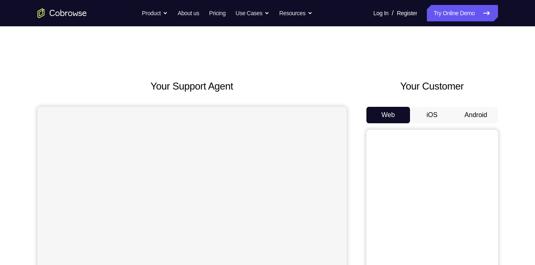 The height and width of the screenshot is (265, 535). Describe the element at coordinates (217, 13) in the screenshot. I see `a: Pricing` at that location.